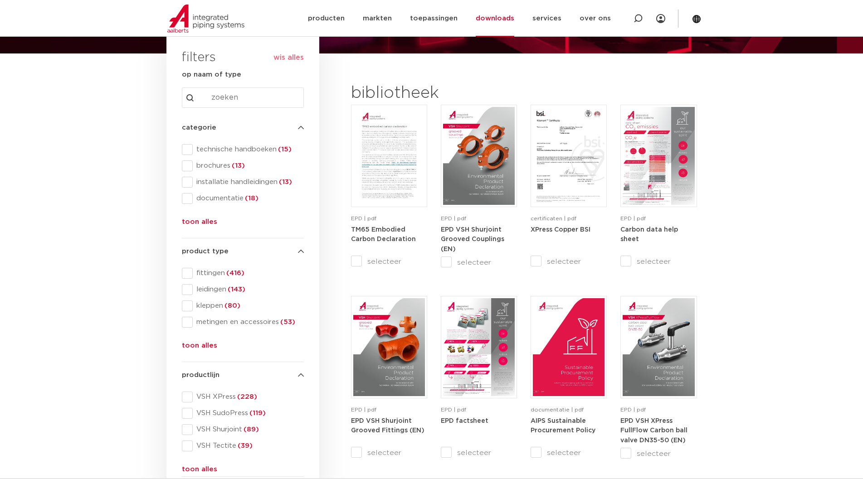 The width and height of the screenshot is (863, 479). Describe the element at coordinates (464, 421) in the screenshot. I see `a: EPD factsheet` at that location.